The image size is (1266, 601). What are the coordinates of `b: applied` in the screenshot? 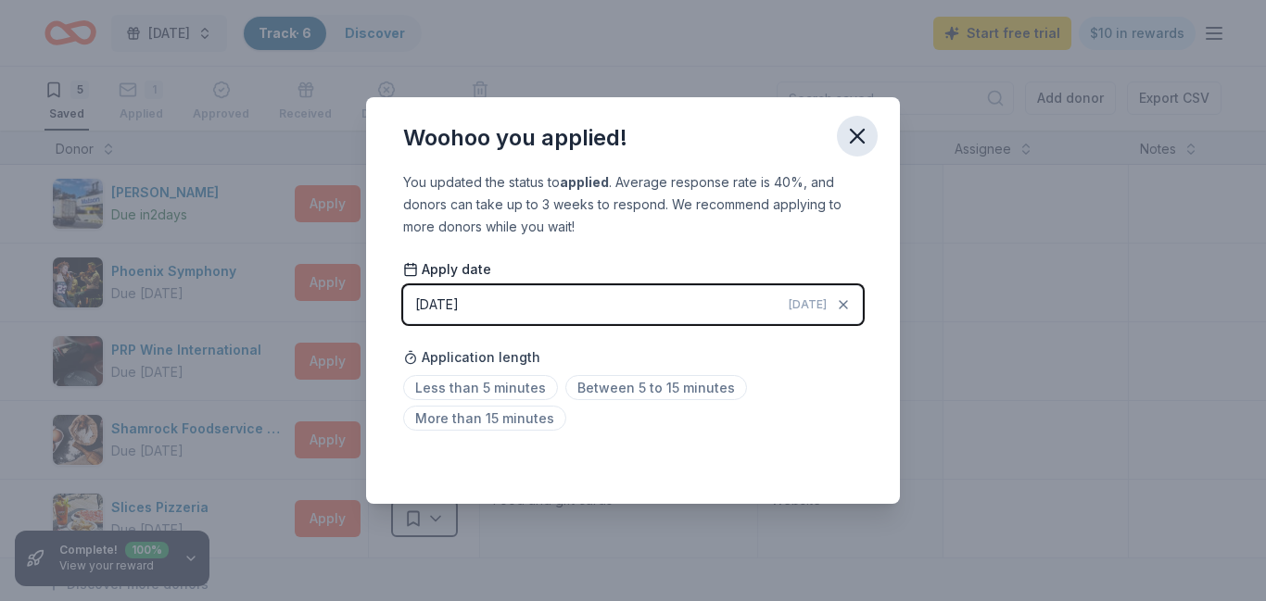 It's located at (584, 182).